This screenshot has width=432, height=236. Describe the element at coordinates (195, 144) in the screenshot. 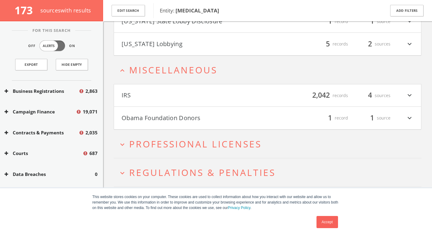

I see `span: Professional Licenses` at that location.